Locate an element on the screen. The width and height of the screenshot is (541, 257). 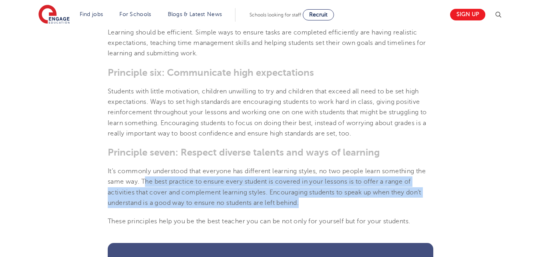
h3: Principle seven: Respect diverse talents and ways of learning is located at coordinates (270, 152).